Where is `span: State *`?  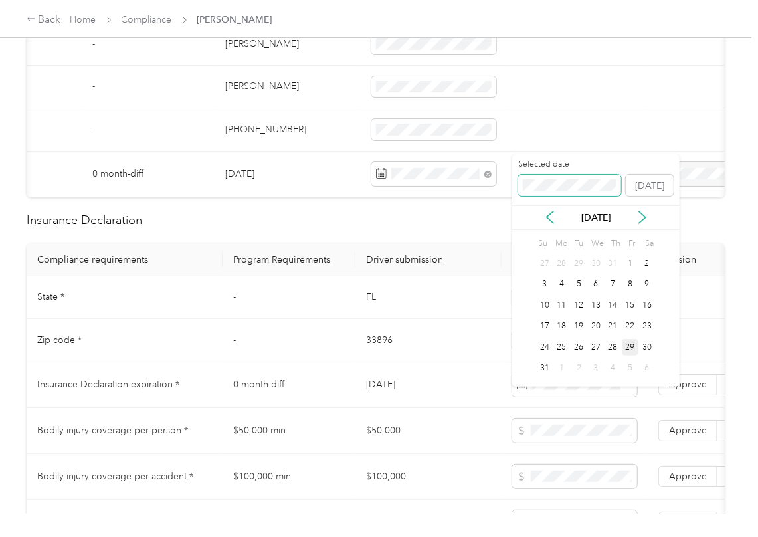 span: State * is located at coordinates (50, 296).